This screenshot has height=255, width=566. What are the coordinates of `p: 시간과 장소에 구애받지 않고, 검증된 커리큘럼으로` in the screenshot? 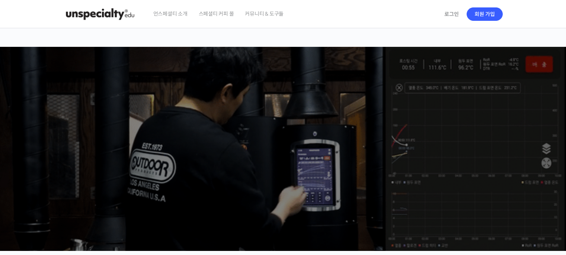 It's located at (283, 160).